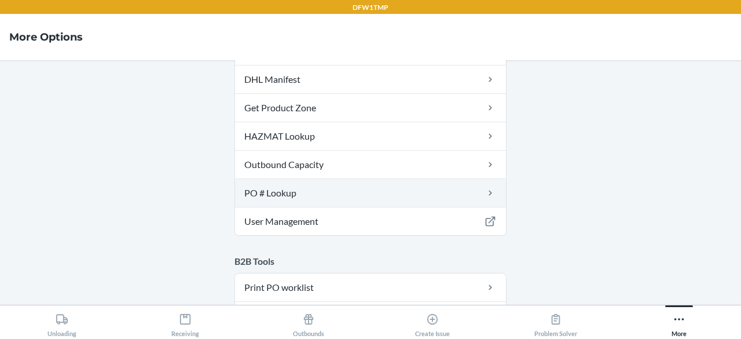 The width and height of the screenshot is (741, 339). I want to click on button: Receiving, so click(185, 321).